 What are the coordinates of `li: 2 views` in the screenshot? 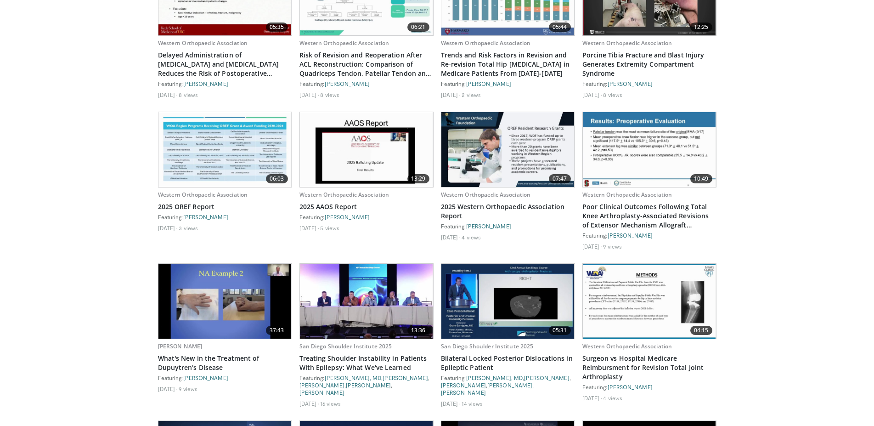 It's located at (471, 95).